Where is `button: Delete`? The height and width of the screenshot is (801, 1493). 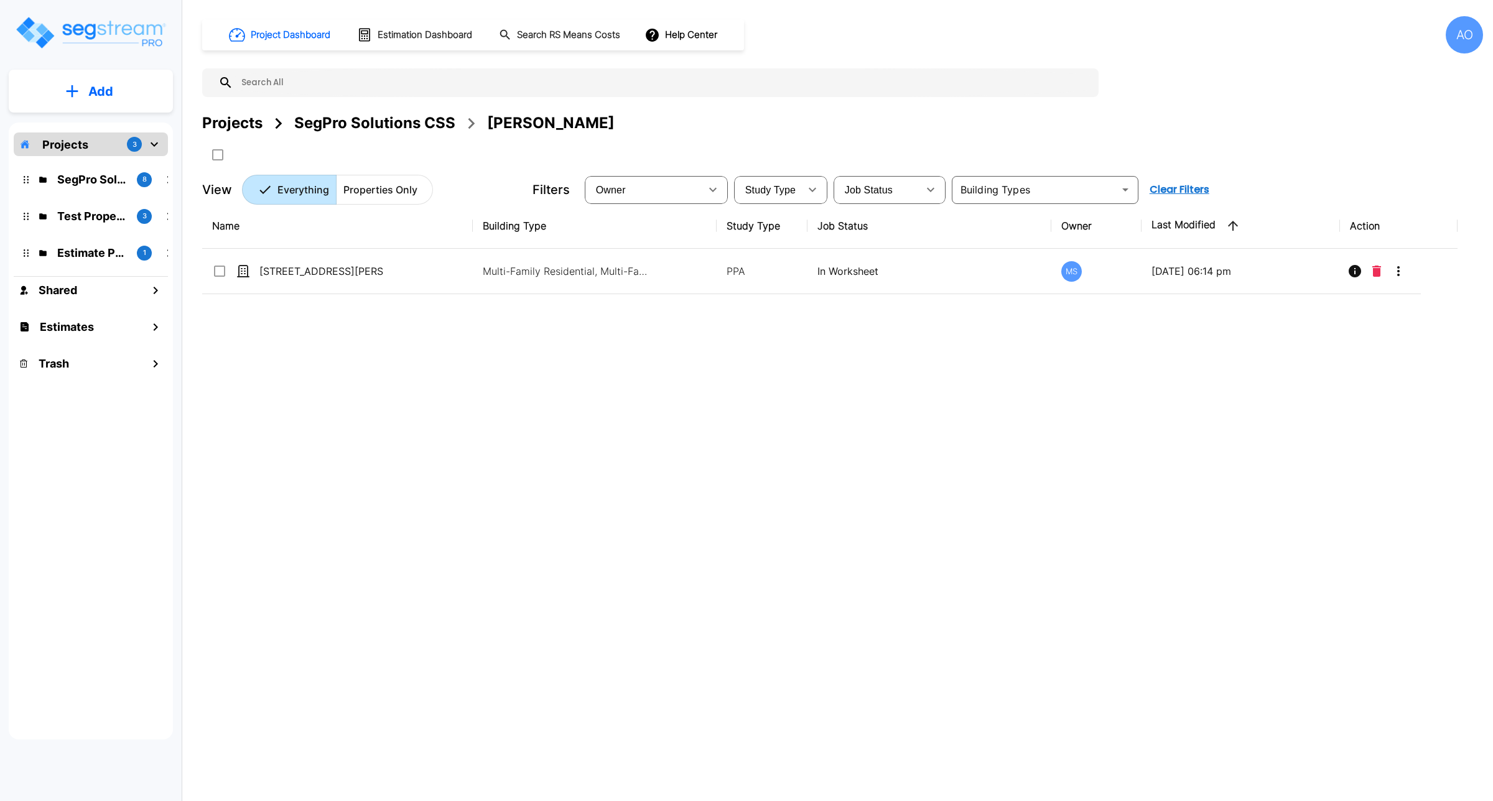
button: Delete is located at coordinates (1376, 271).